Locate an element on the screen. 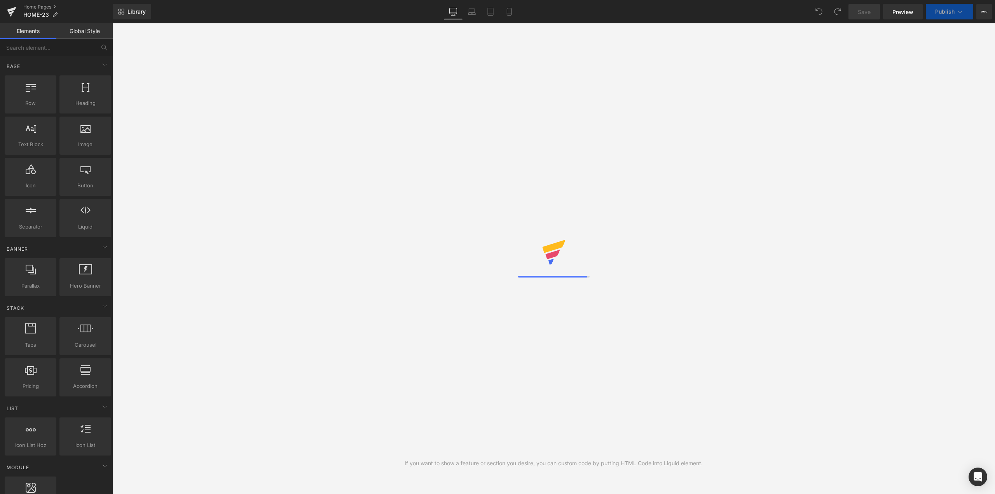 The image size is (995, 494). a: Home Pages is located at coordinates (68, 7).